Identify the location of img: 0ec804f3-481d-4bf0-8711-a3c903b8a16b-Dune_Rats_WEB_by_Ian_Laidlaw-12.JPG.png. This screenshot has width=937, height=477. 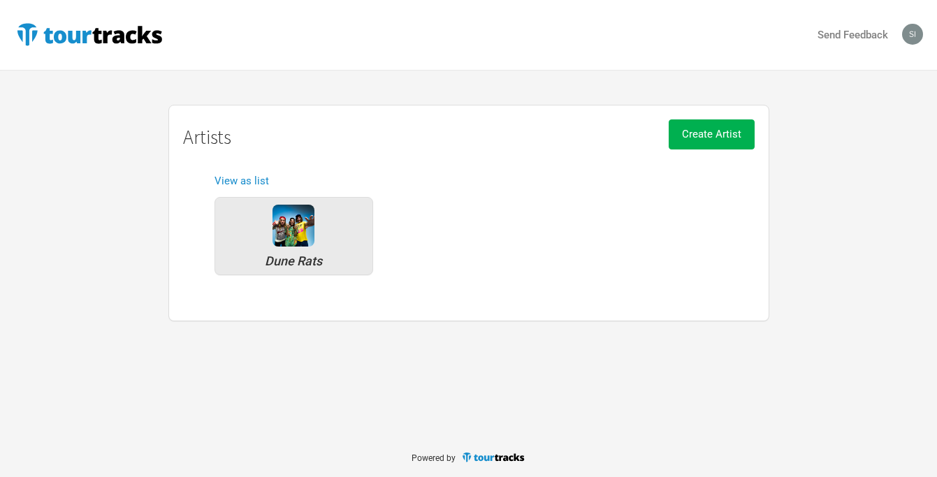
(293, 226).